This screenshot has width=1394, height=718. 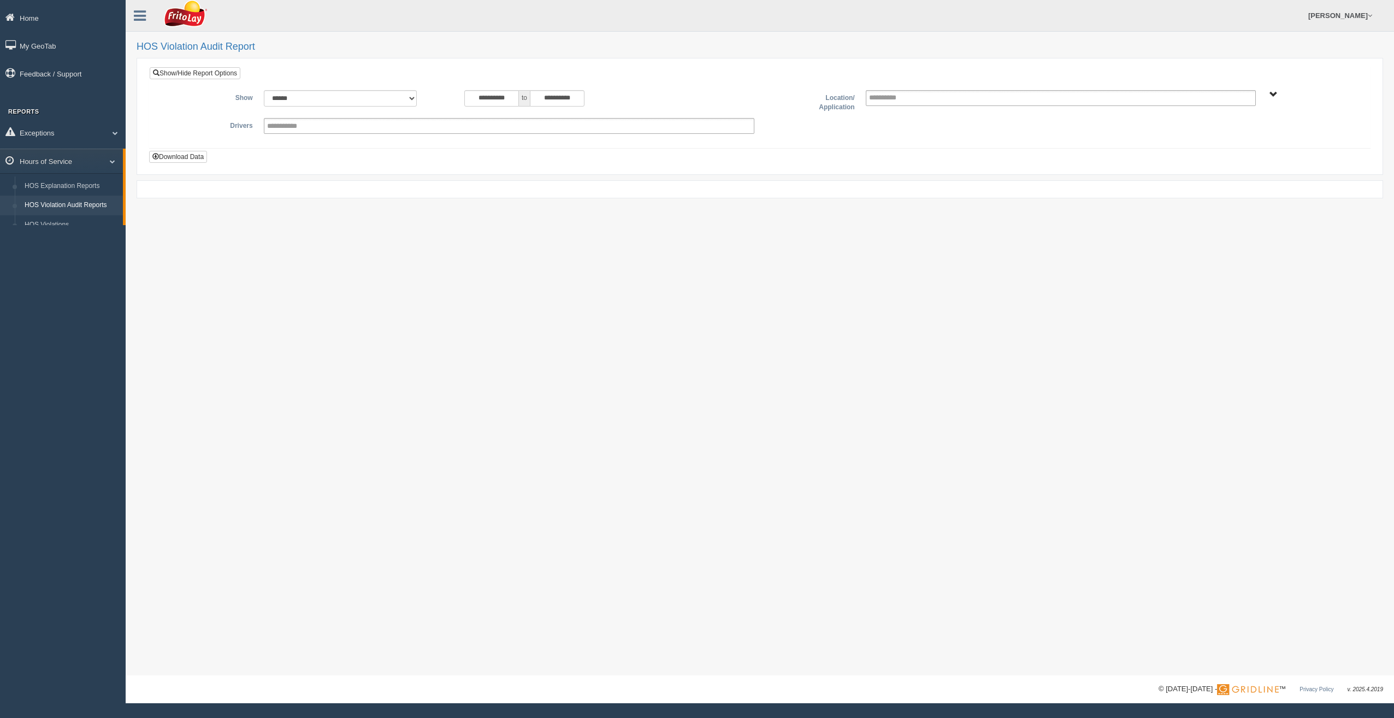 What do you see at coordinates (810, 101) in the screenshot?
I see `label: Location/ Application` at bounding box center [810, 101].